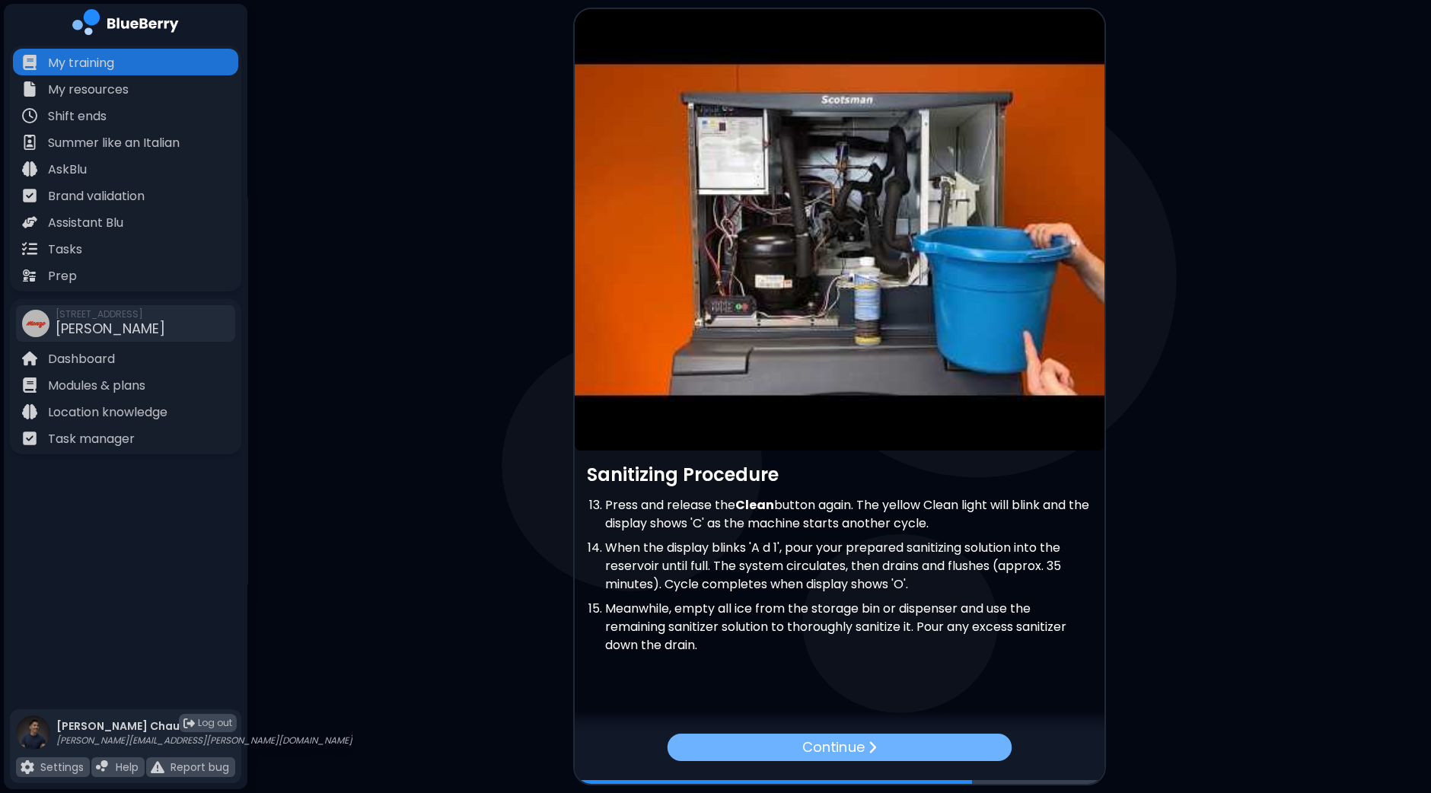  What do you see at coordinates (62, 276) in the screenshot?
I see `p: Prep` at bounding box center [62, 276].